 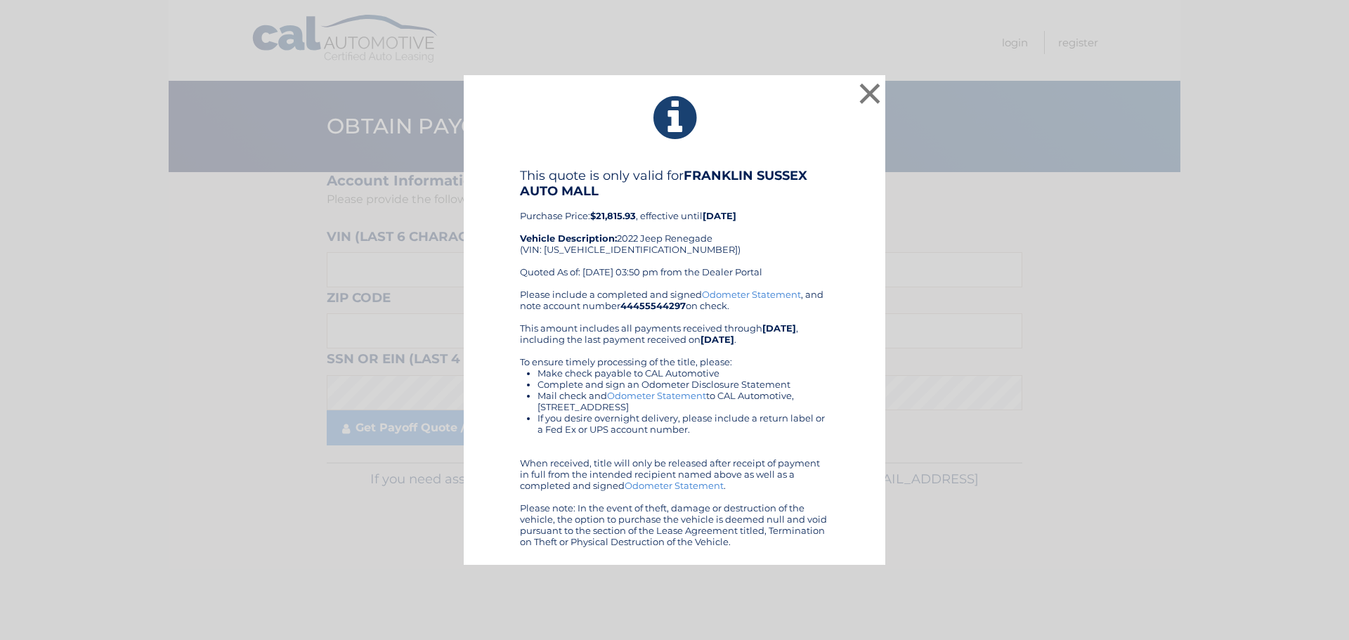 I want to click on b: 44455544297, so click(x=653, y=306).